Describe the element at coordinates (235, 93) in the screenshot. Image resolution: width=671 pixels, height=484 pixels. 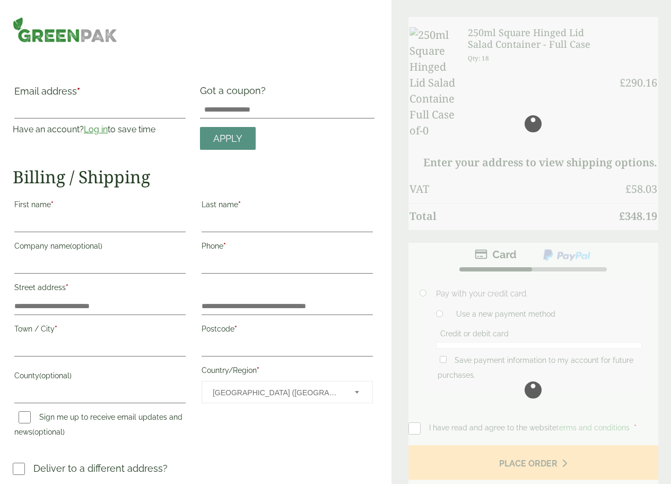
I see `label: Got a coupon?` at that location.